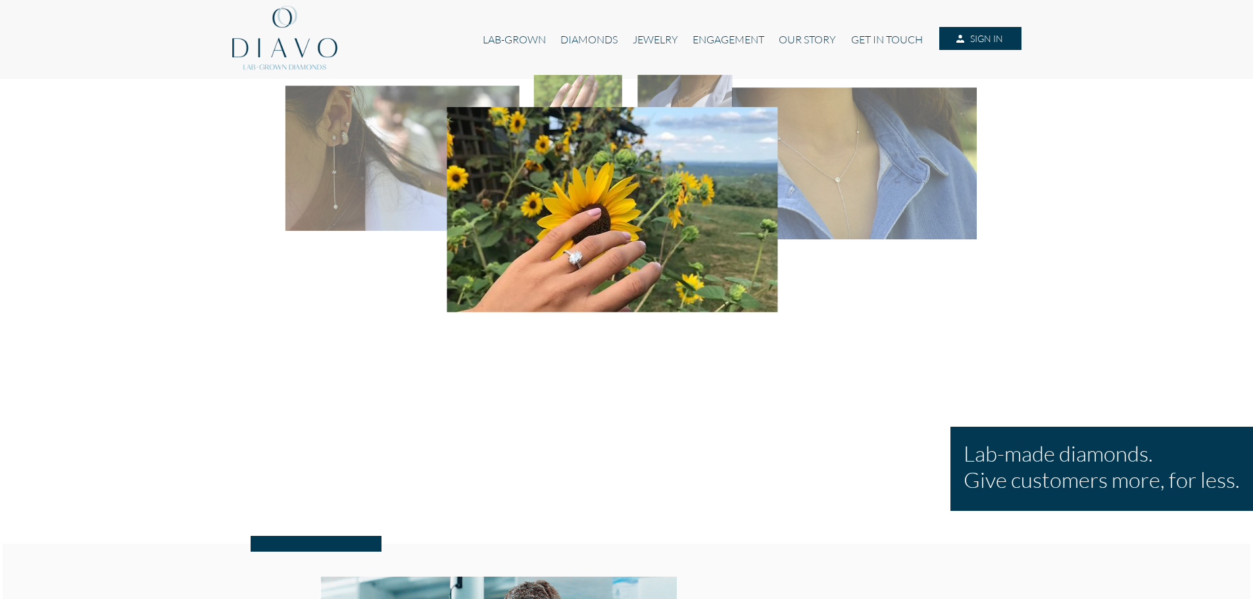 This screenshot has height=599, width=1253. I want to click on a: DIAMONDS, so click(589, 39).